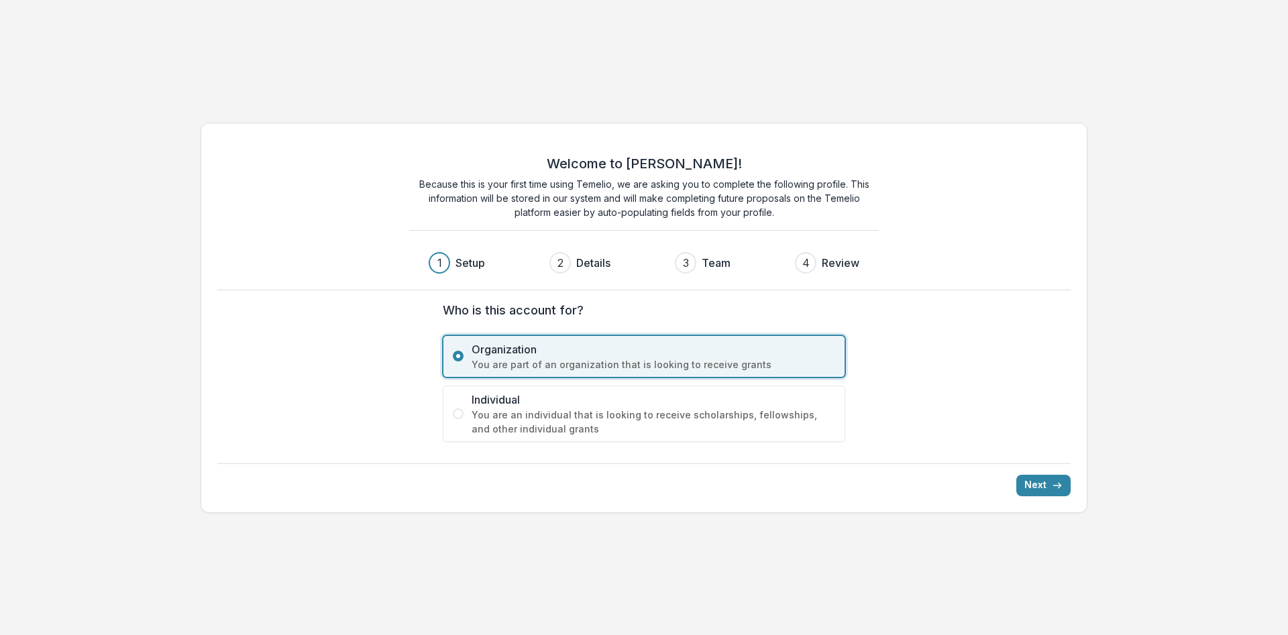 The height and width of the screenshot is (635, 1288). I want to click on span: You are an individual that is looking to receive scholarships, fellowships, and other individual ..., so click(654, 422).